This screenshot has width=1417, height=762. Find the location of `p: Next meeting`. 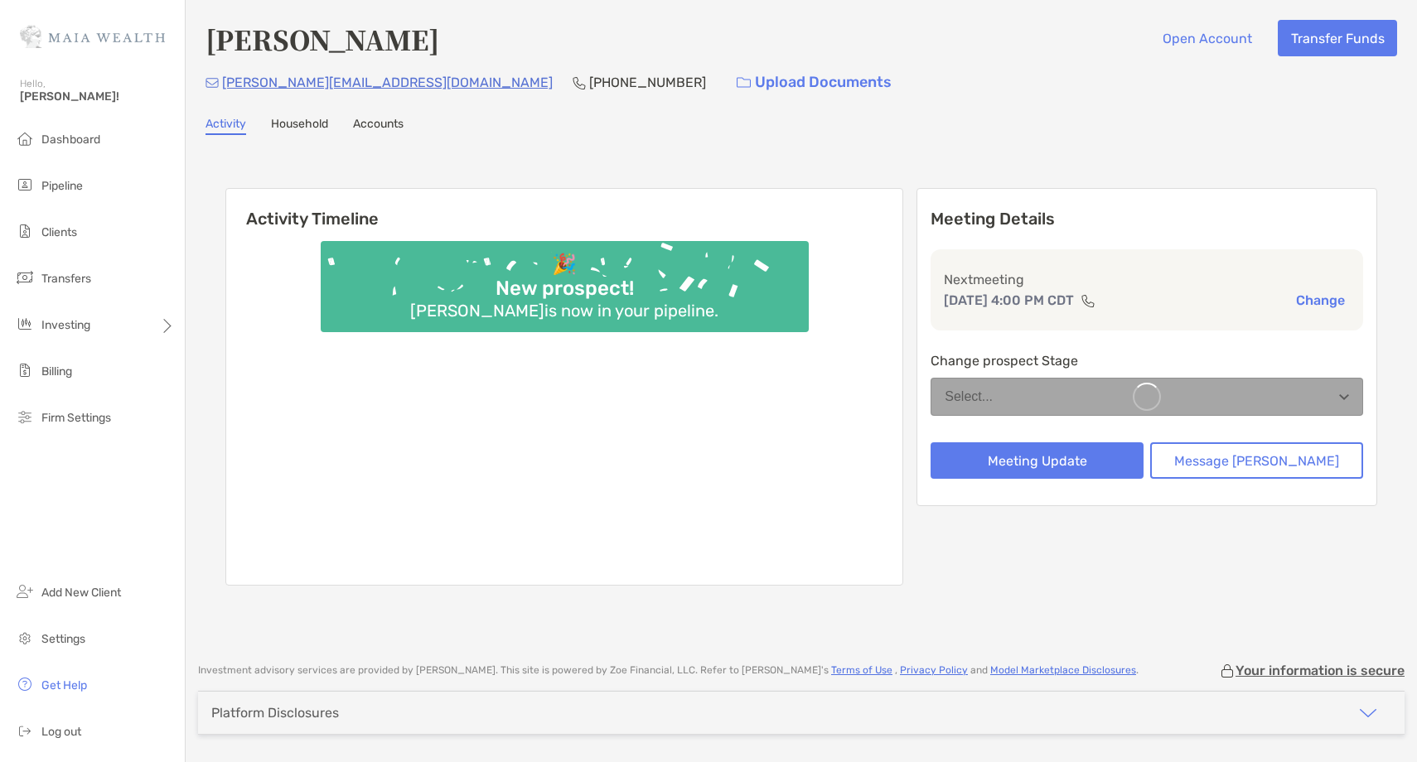

p: Next meeting is located at coordinates (1147, 279).